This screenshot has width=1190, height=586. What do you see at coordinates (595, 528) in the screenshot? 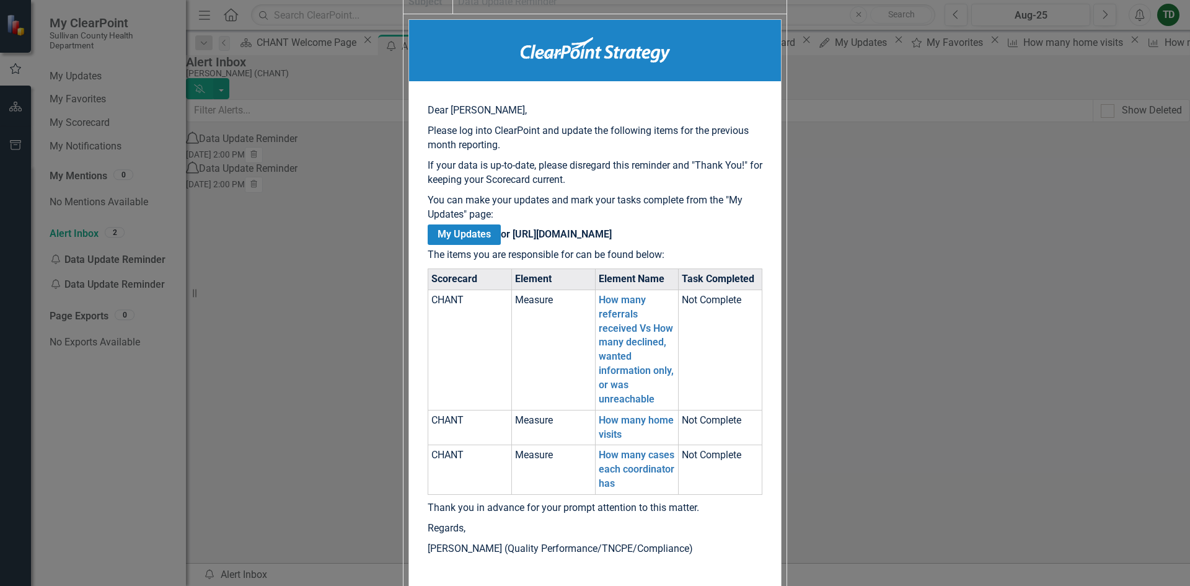
I see `p: Regards,` at bounding box center [595, 528].